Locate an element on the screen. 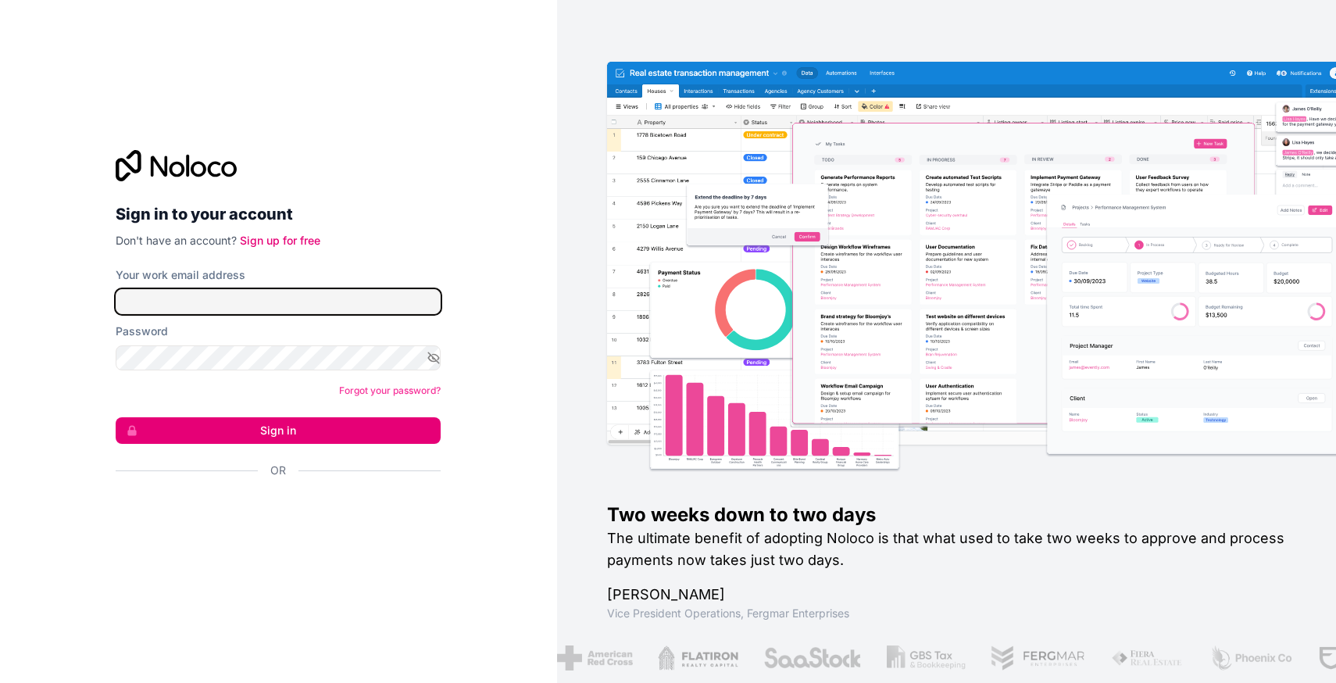 This screenshot has height=683, width=1336. h2: The ultimate benefit of adopting Noloco is that what used to take two weeks to approve and proces... is located at coordinates (946, 549).